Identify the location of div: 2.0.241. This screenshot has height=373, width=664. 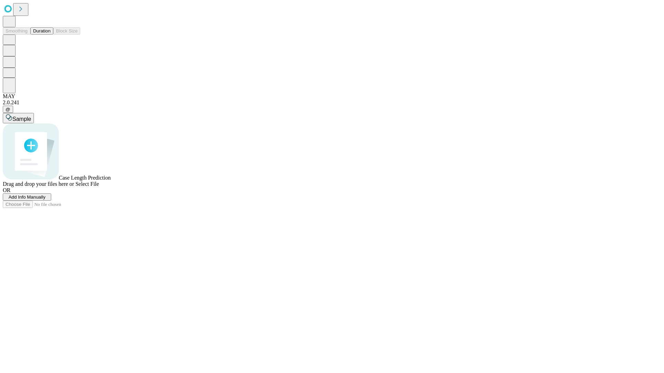
(332, 103).